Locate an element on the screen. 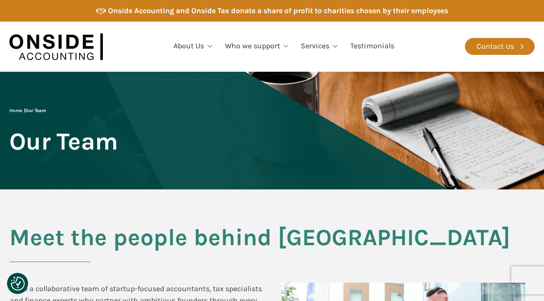  img: Onside Accounting is located at coordinates (56, 46).